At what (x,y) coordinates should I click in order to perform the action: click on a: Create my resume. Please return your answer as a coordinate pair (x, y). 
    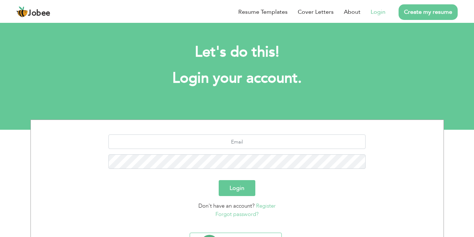
    Looking at the image, I should click on (428, 12).